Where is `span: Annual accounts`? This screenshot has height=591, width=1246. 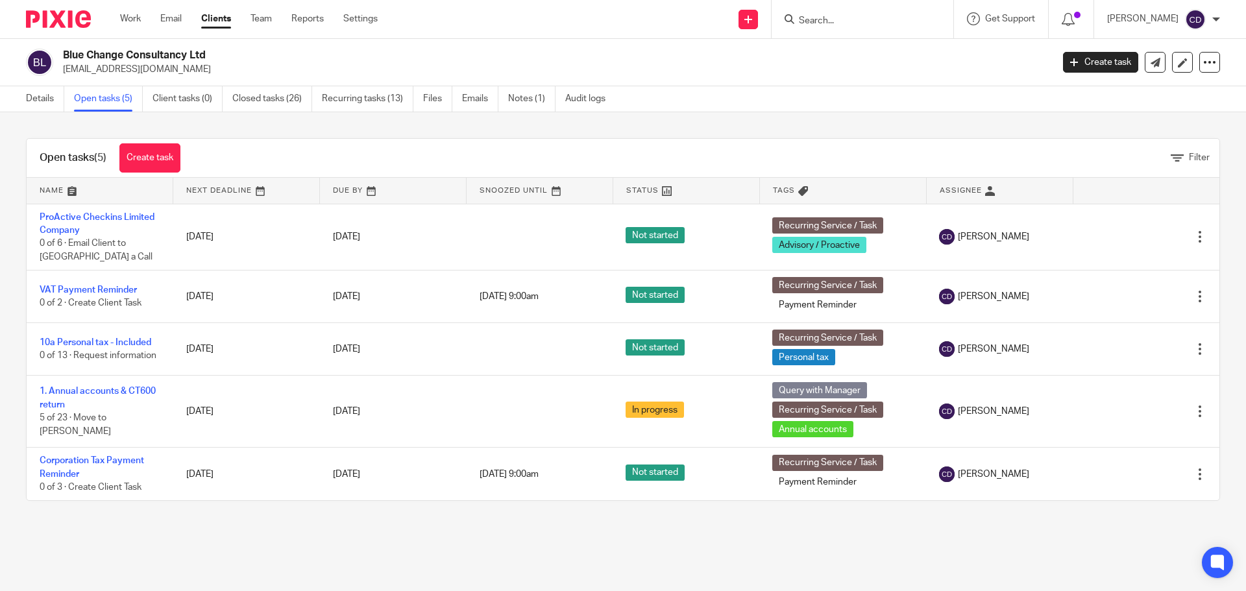 span: Annual accounts is located at coordinates (813, 429).